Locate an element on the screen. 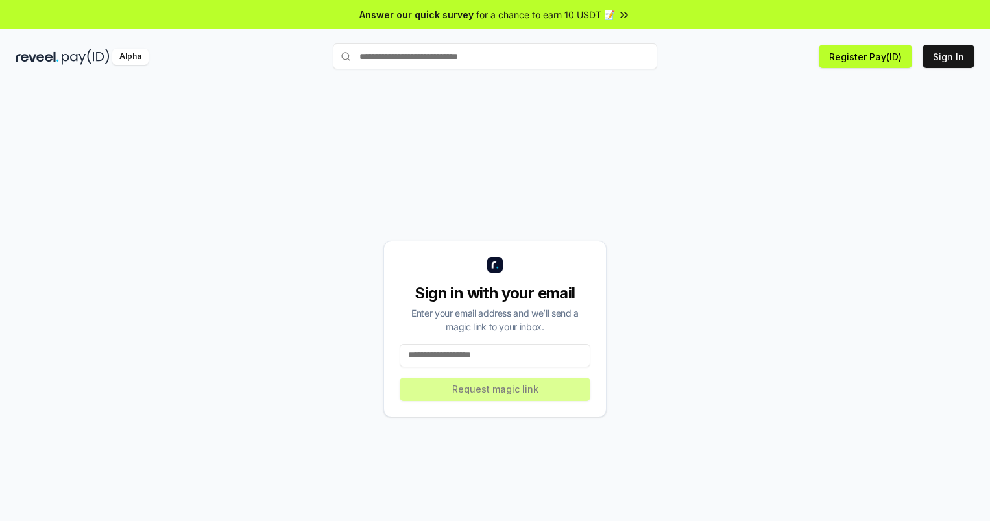  span: Answer our quick survey is located at coordinates (417, 14).